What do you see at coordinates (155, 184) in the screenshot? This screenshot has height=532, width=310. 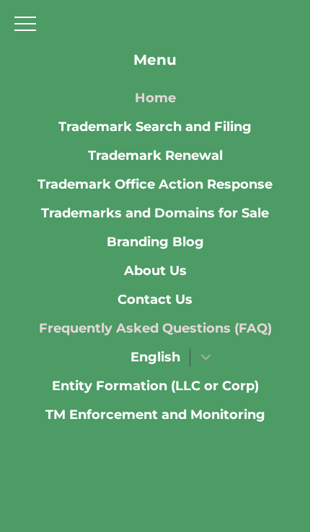 I see `a: Trademark Office Action Response` at bounding box center [155, 184].